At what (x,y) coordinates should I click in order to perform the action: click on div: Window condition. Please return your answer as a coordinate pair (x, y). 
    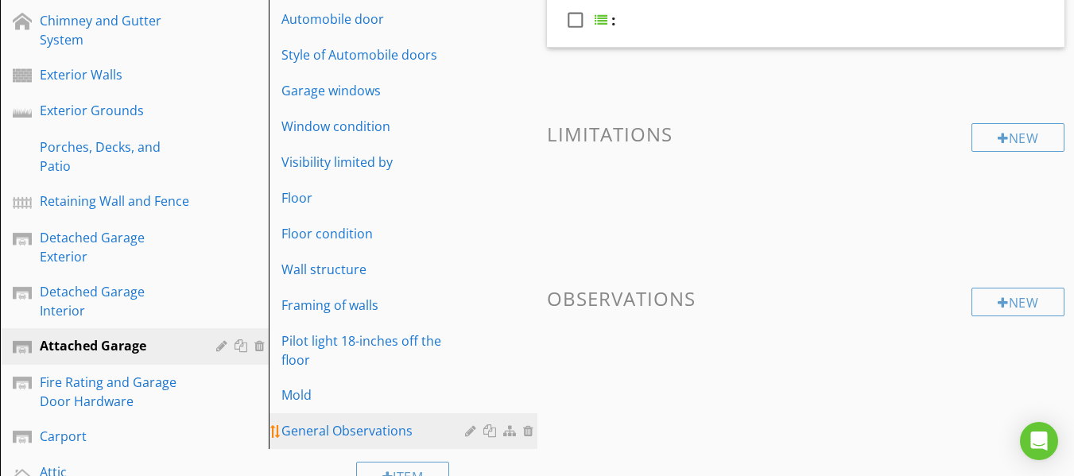
    Looking at the image, I should click on (375, 126).